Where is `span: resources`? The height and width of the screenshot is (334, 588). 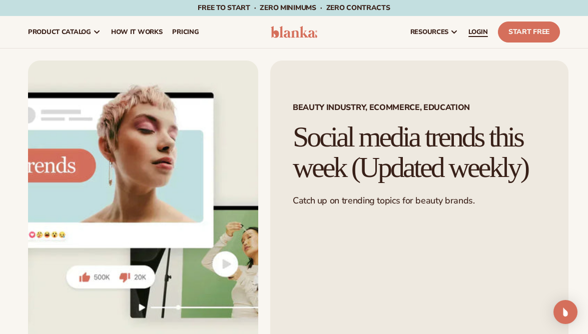 span: resources is located at coordinates (429, 32).